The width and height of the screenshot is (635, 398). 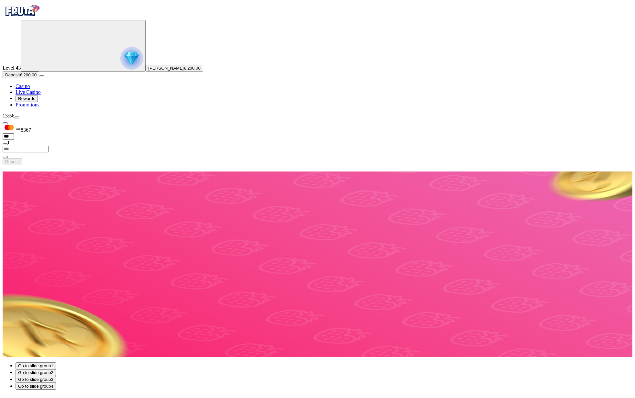 I want to click on span: Level 43, so click(x=12, y=68).